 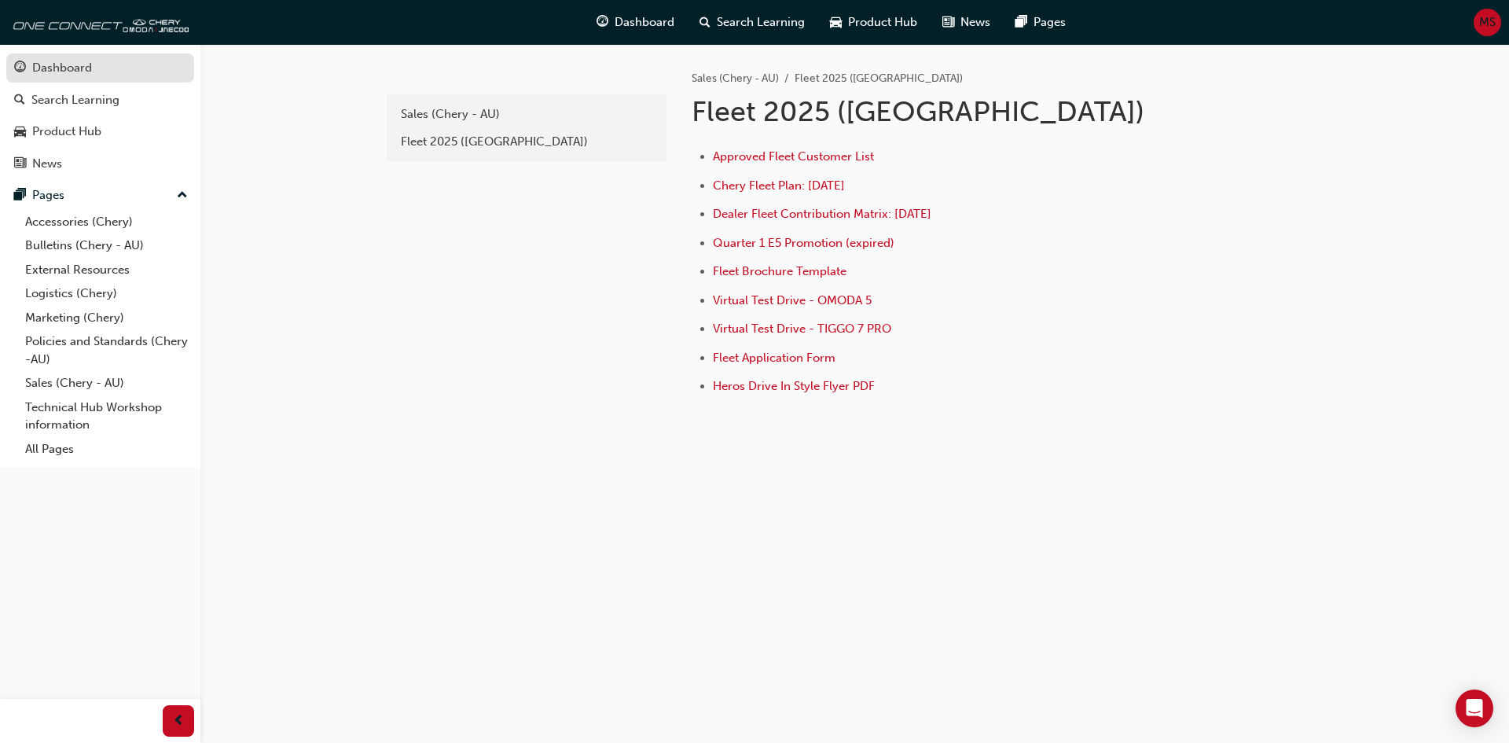 What do you see at coordinates (883, 22) in the screenshot?
I see `span: Product Hub` at bounding box center [883, 22].